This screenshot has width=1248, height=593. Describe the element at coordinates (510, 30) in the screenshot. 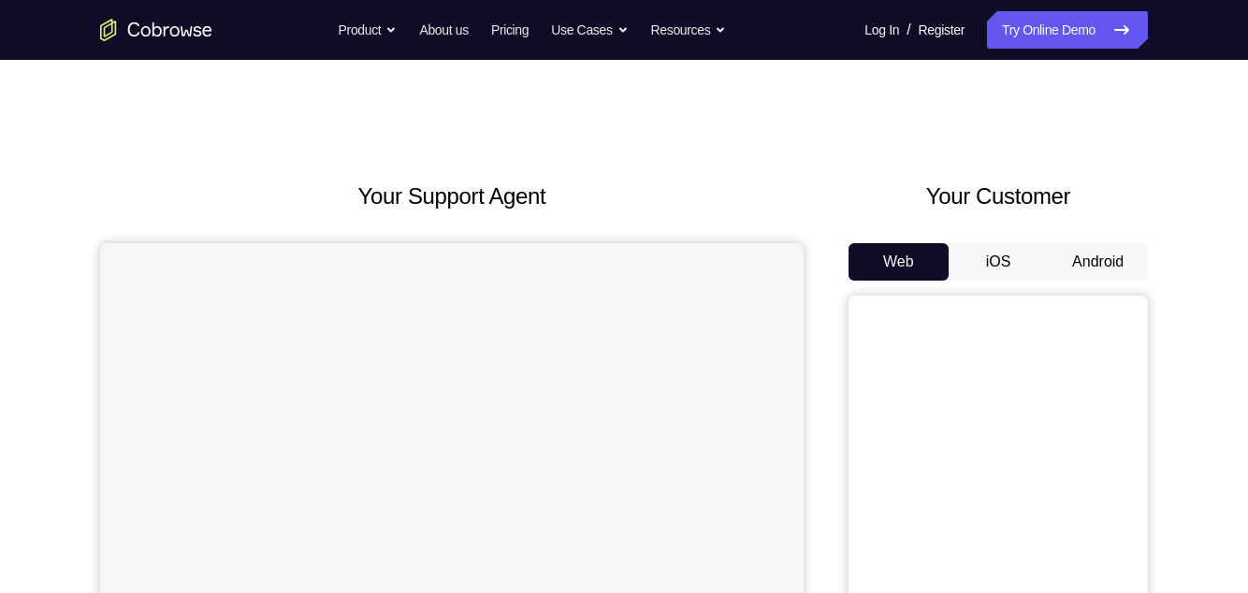

I see `a: Pricing` at that location.